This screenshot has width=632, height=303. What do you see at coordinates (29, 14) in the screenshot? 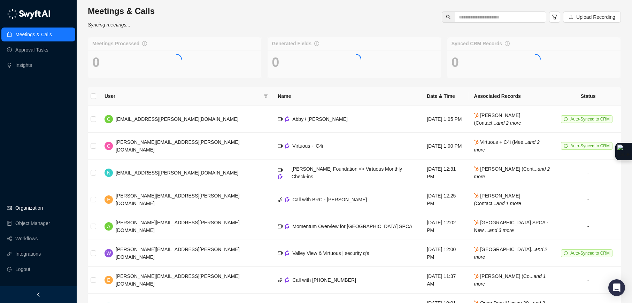
I see `img: logo-05li4sbe.png` at bounding box center [29, 14].